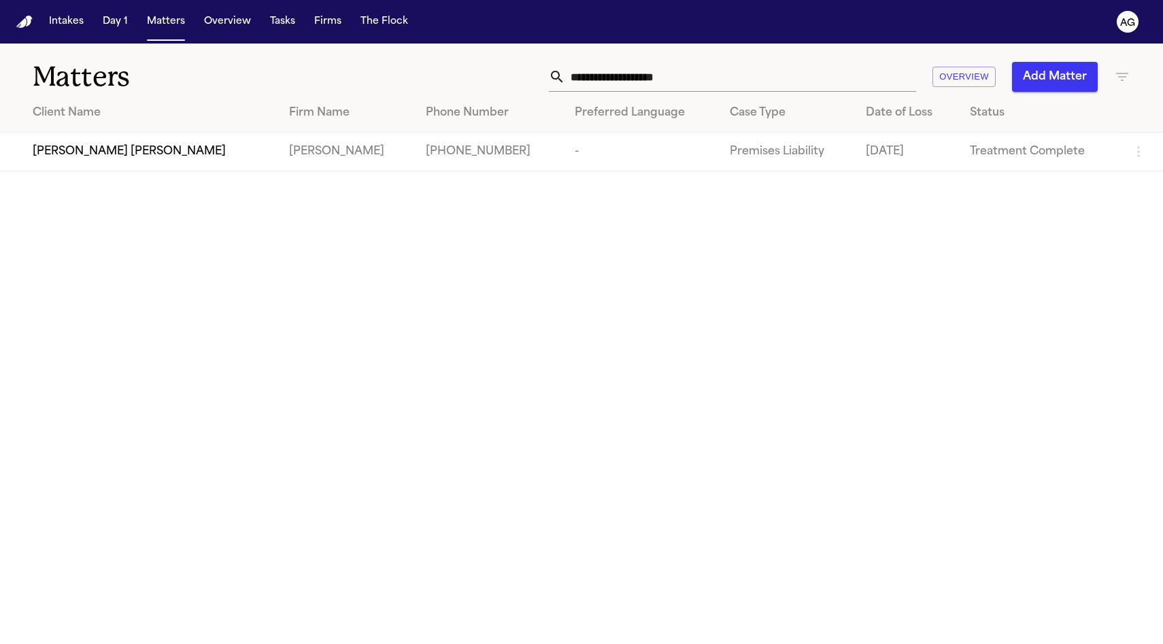  Describe the element at coordinates (328, 22) in the screenshot. I see `button: Firms` at that location.